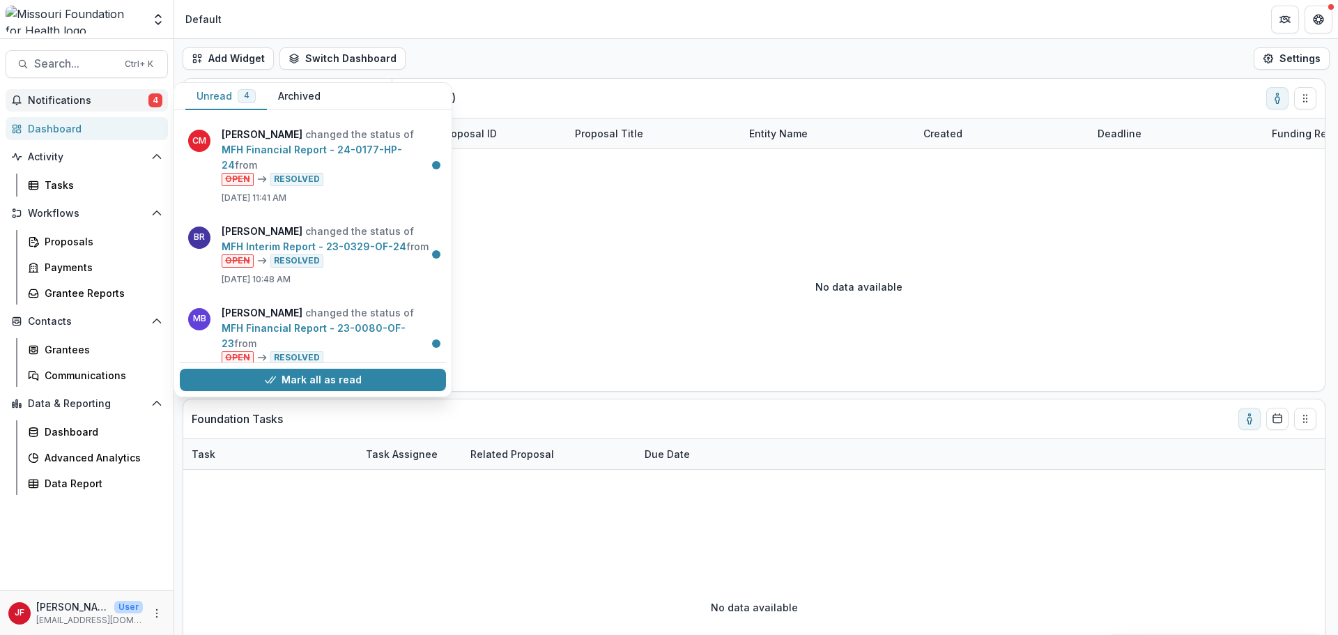  What do you see at coordinates (203, 19) in the screenshot?
I see `nav: breadcrumb` at bounding box center [203, 19].